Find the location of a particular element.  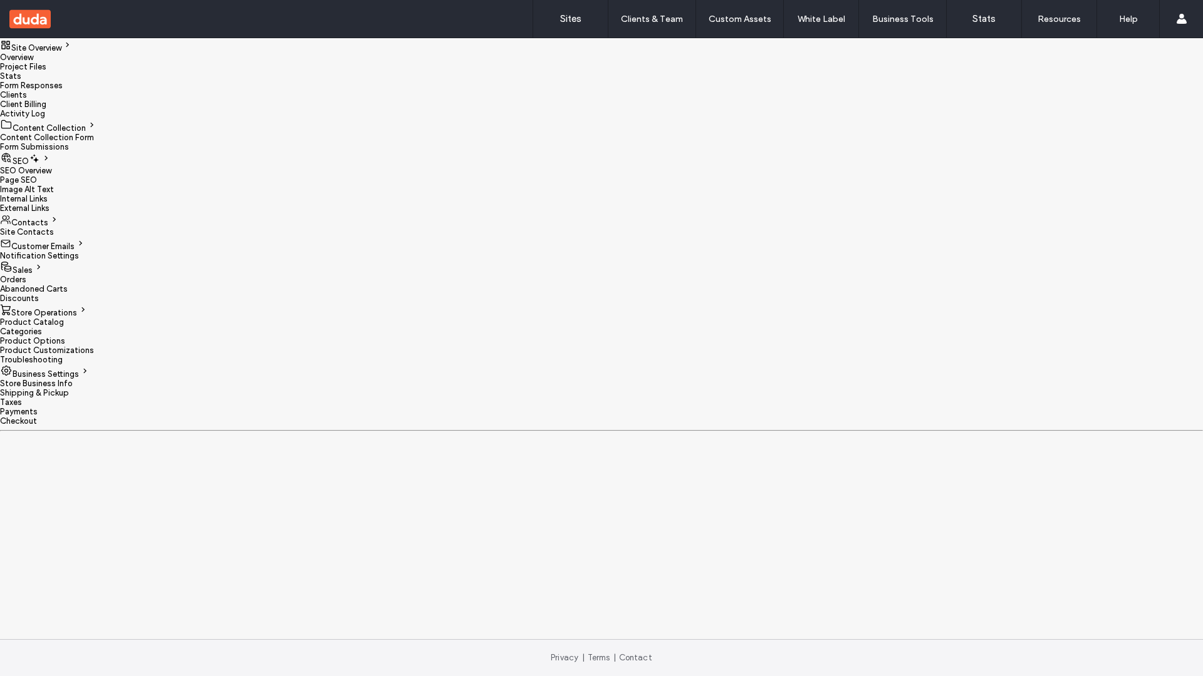

span: Contact is located at coordinates (635, 658).